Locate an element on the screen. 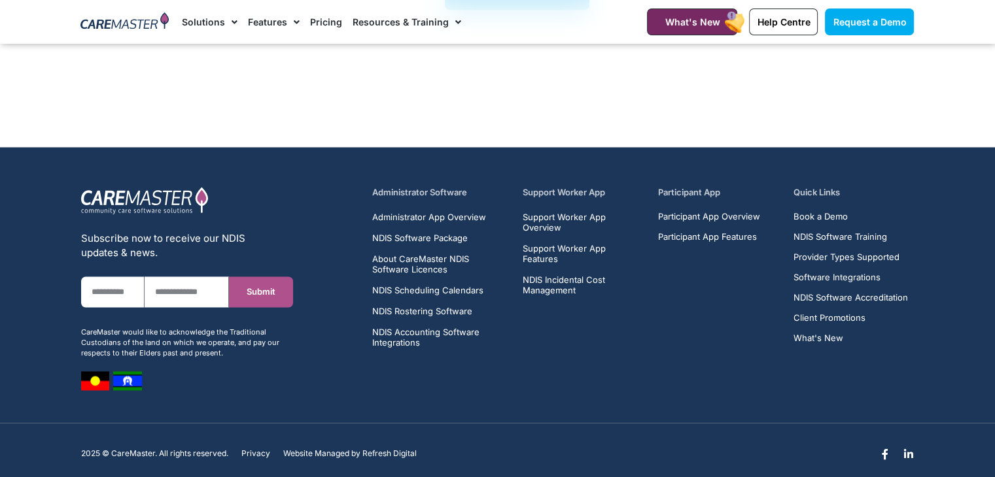  span: Software Integrations is located at coordinates (837, 277).